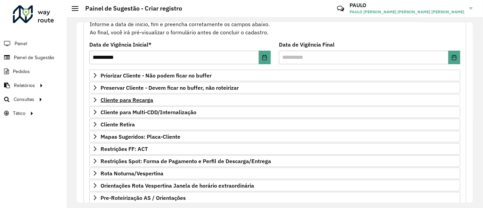  What do you see at coordinates (275, 124) in the screenshot?
I see `a: Cliente Retira` at bounding box center [275, 124].